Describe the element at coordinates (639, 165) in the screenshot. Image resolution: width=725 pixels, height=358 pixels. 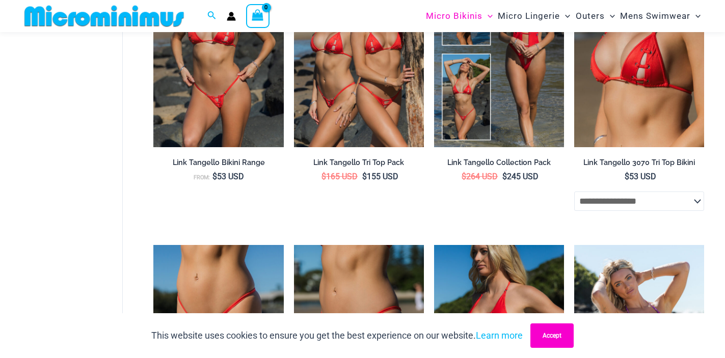
I see `a: Link Tangello 3070 Tri Top Bikini` at that location.